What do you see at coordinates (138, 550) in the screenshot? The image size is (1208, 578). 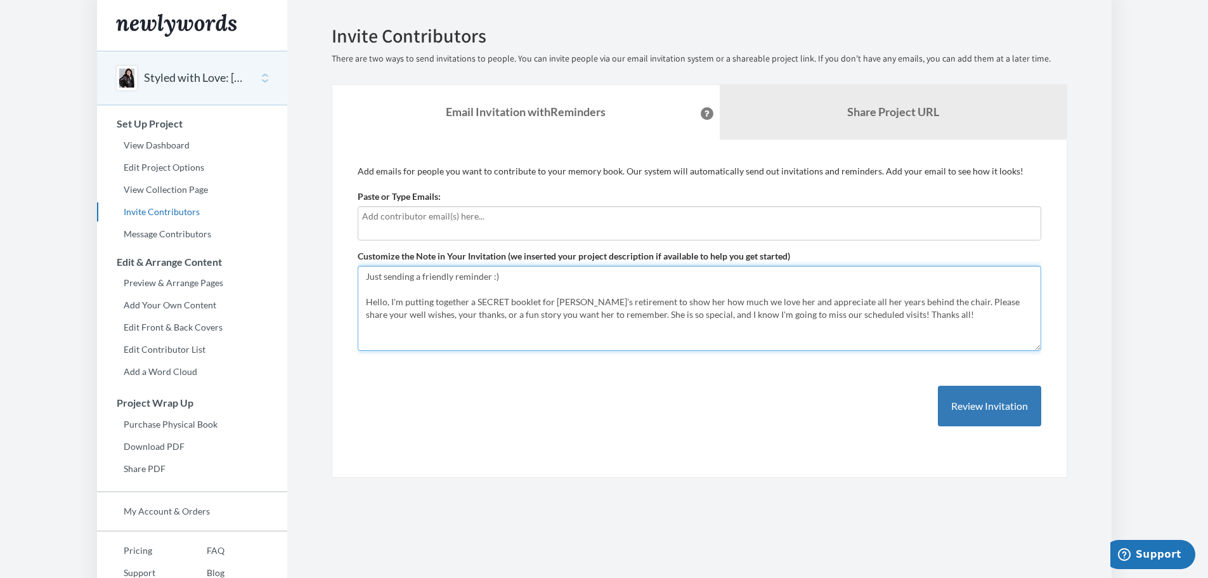 I see `a: Pricing` at bounding box center [138, 550].